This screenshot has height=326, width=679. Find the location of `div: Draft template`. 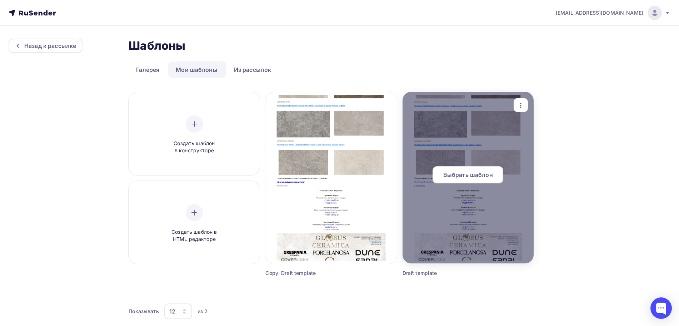

div: Draft template is located at coordinates (451, 273).